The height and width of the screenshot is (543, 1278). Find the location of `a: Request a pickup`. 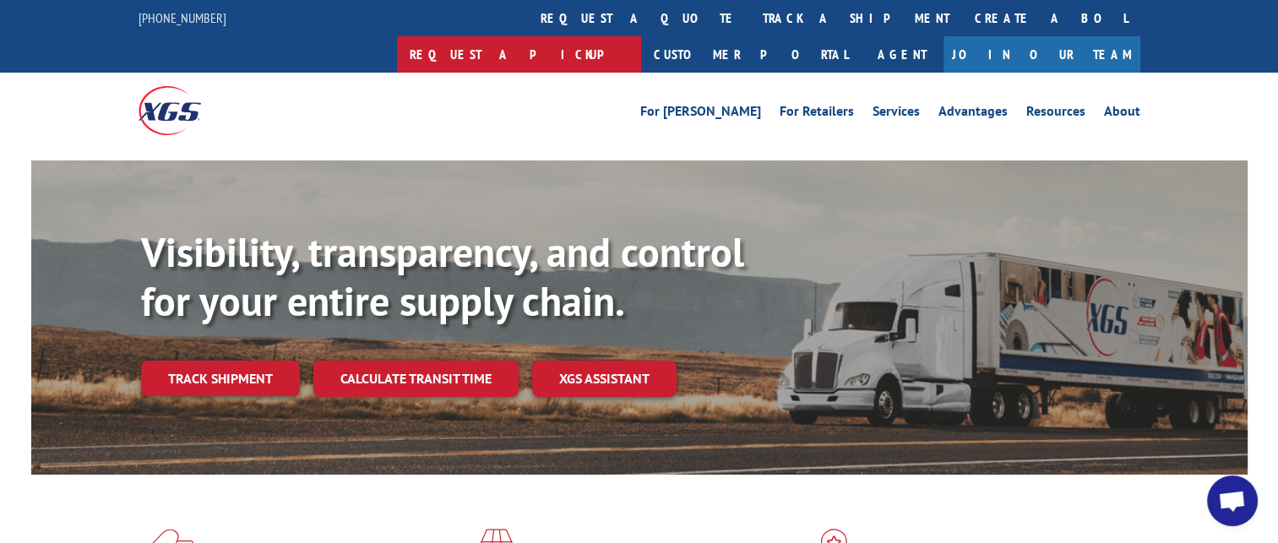

a: Request a pickup is located at coordinates (519, 54).